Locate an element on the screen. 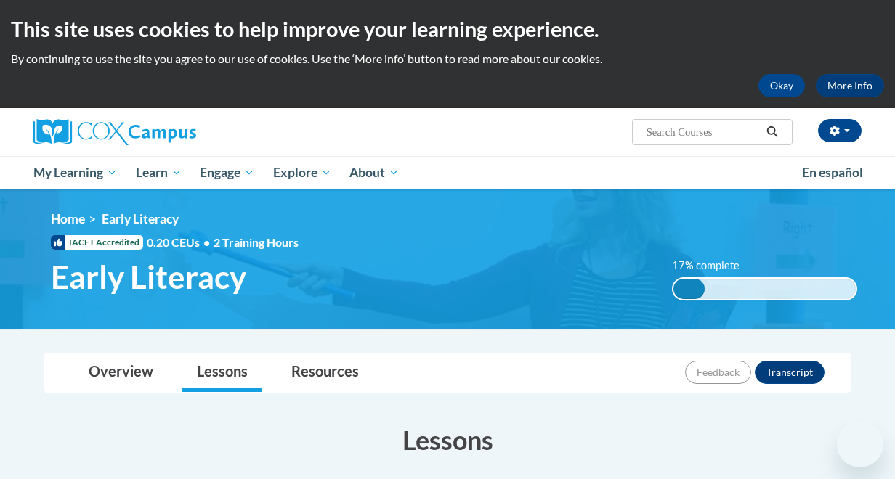  label: 17% complete is located at coordinates (713, 266).